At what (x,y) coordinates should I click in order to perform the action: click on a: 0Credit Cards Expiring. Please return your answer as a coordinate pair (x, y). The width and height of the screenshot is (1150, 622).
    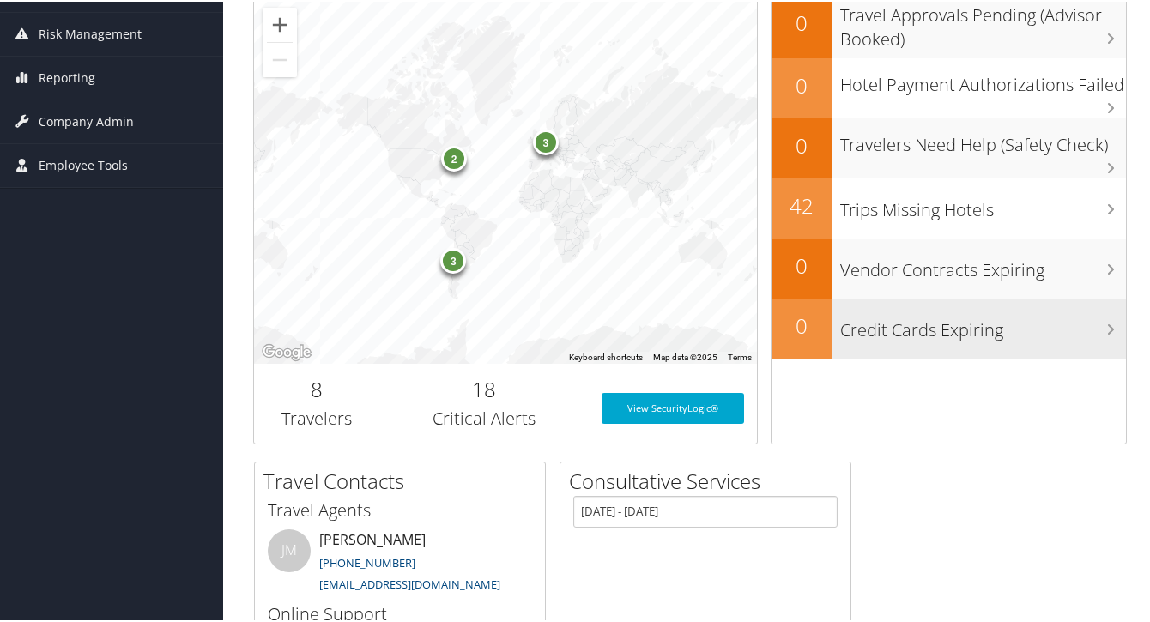
    Looking at the image, I should click on (948, 327).